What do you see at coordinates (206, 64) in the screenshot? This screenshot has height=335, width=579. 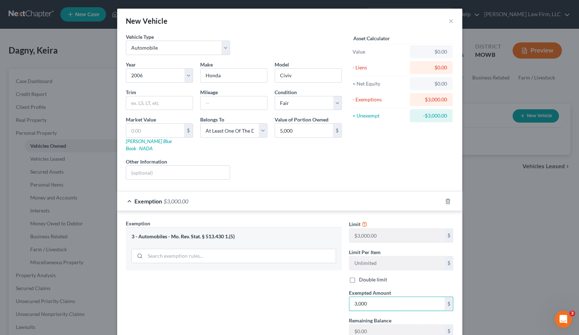 I see `span: Make` at bounding box center [206, 64].